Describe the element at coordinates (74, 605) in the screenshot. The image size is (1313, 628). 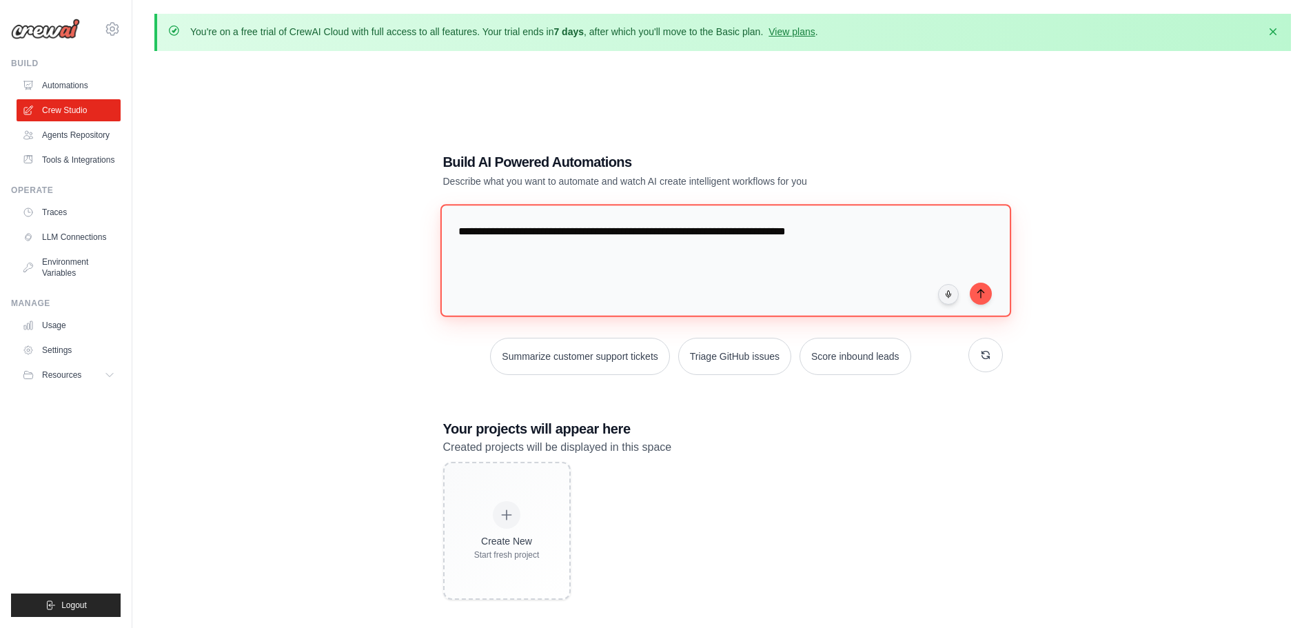
I see `span: Logout` at that location.